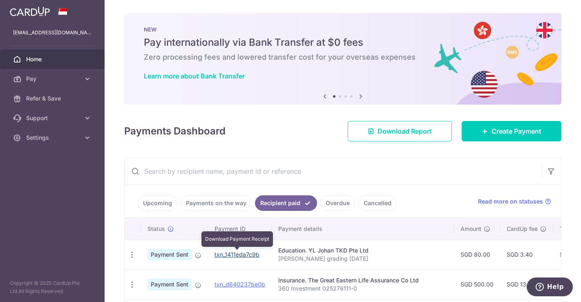  Describe the element at coordinates (53, 118) in the screenshot. I see `span: Support` at that location.